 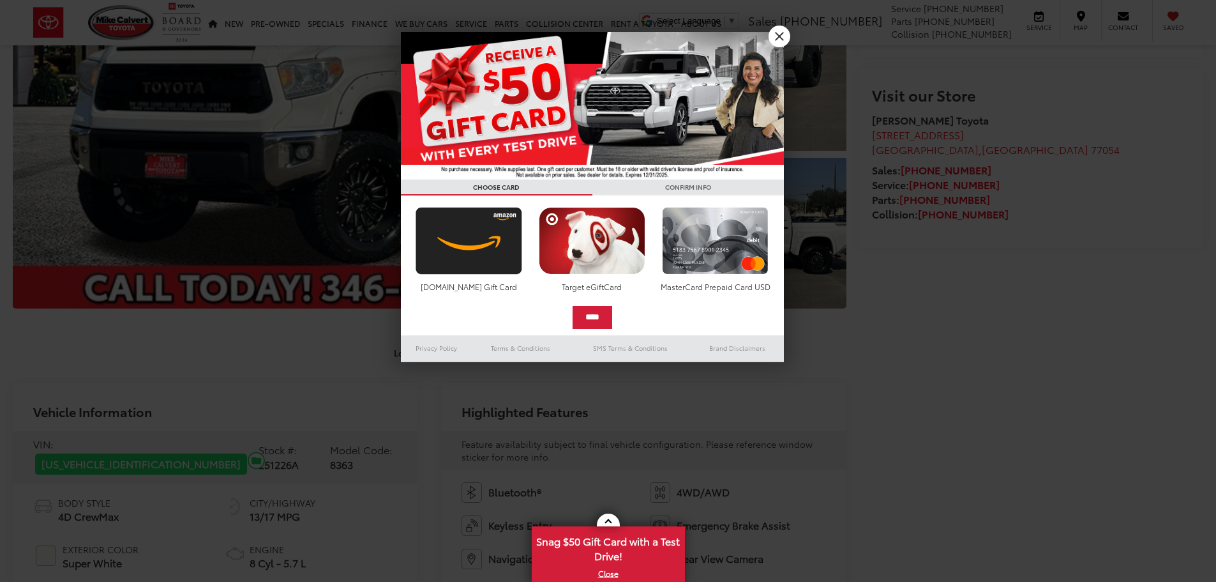 What do you see at coordinates (592, 286) in the screenshot?
I see `div: Target eGiftCard` at bounding box center [592, 286].